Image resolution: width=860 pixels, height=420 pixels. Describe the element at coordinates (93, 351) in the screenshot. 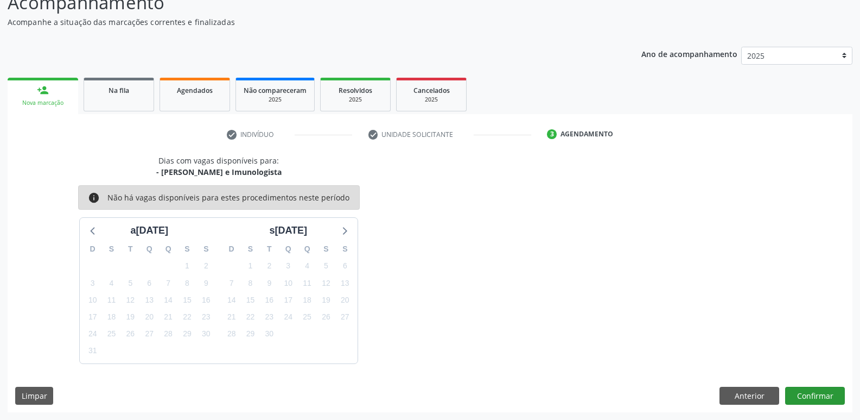

I see `span: domingo, 31 de agosto de 2025` at that location.